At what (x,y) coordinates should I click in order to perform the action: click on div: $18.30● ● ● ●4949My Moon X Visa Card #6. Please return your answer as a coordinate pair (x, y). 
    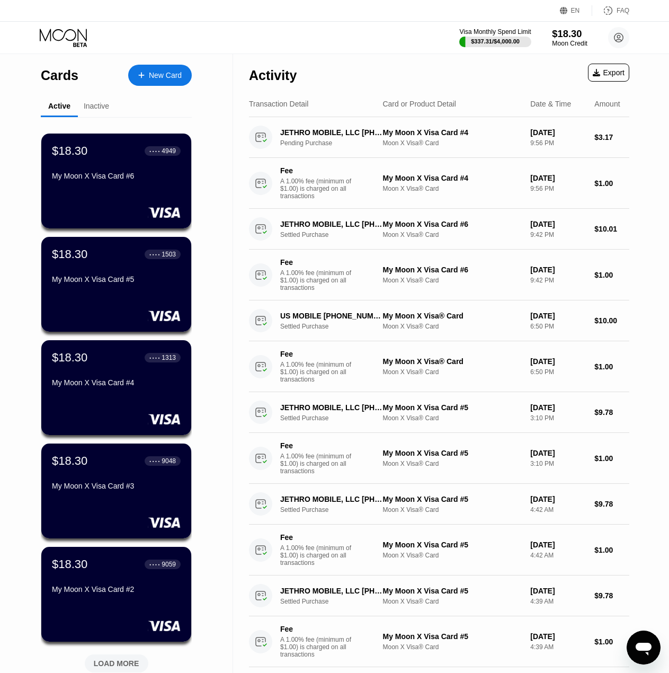
    Looking at the image, I should click on (116, 181).